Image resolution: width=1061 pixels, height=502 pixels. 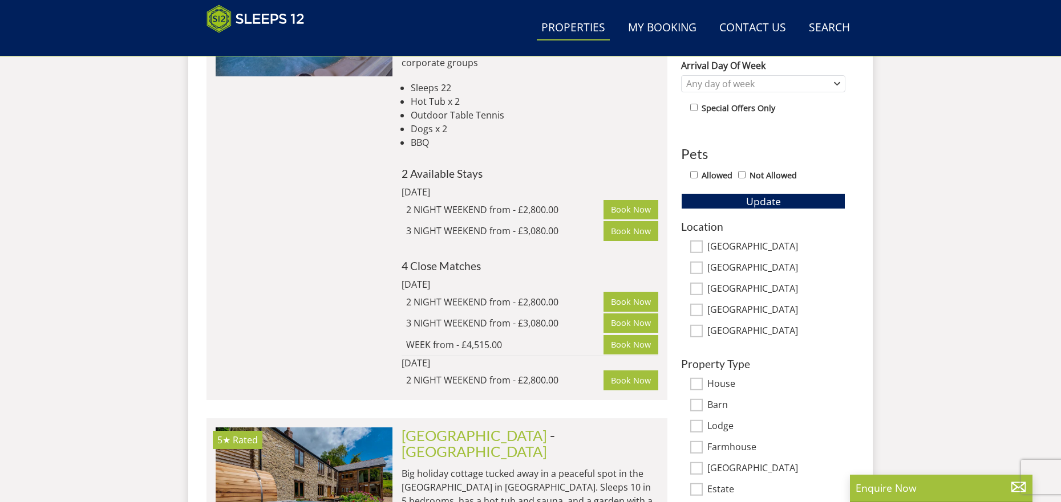 I want to click on li: Sleeps 22, so click(x=534, y=88).